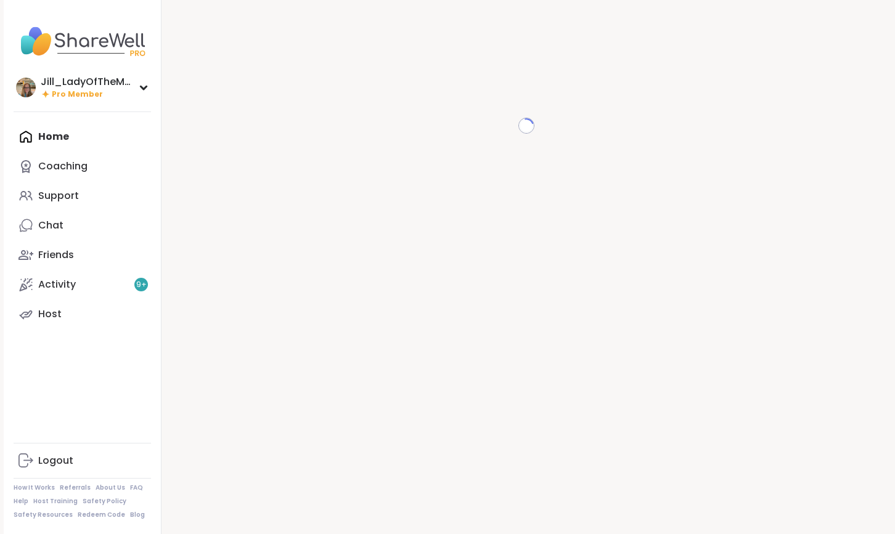  I want to click on a: Coaching, so click(82, 166).